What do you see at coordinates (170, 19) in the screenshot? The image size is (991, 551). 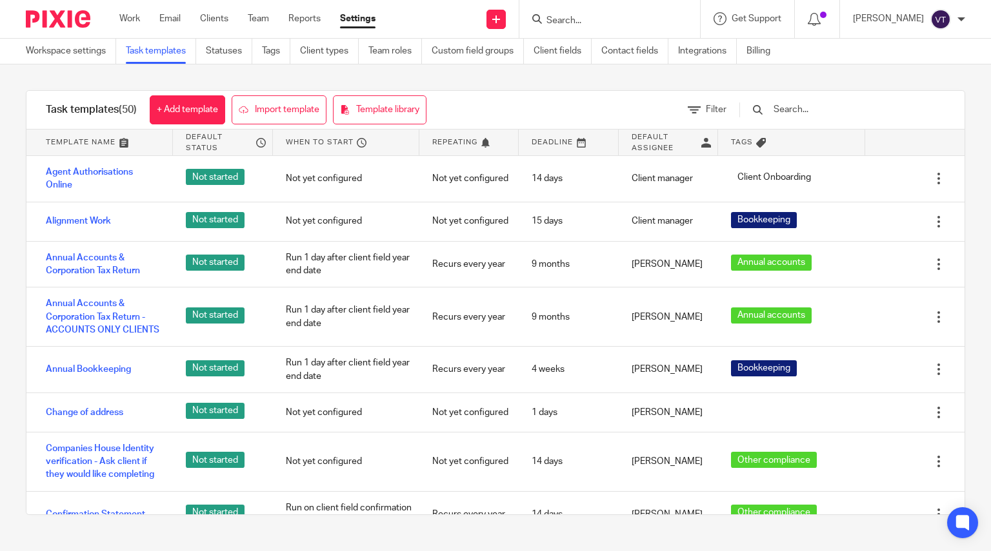 I see `a: Email` at bounding box center [170, 19].